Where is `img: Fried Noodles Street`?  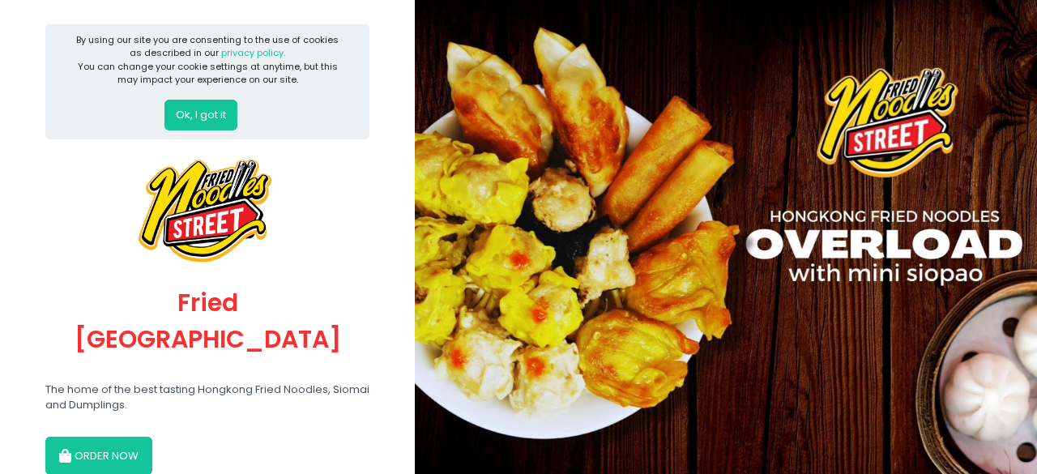
img: Fried Noodles Street is located at coordinates (205, 211).